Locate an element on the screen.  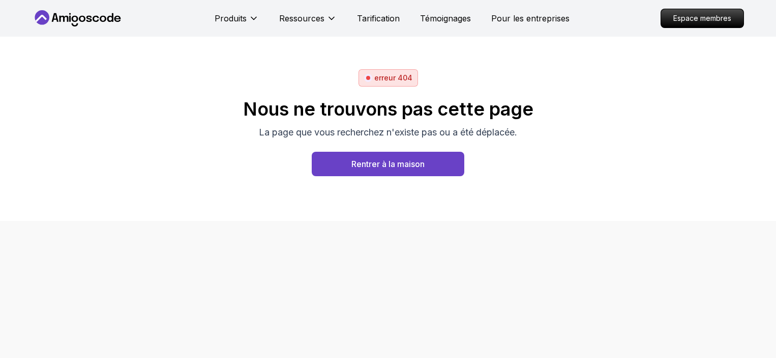
font: Nous ne trouvons pas cette page is located at coordinates (388, 109).